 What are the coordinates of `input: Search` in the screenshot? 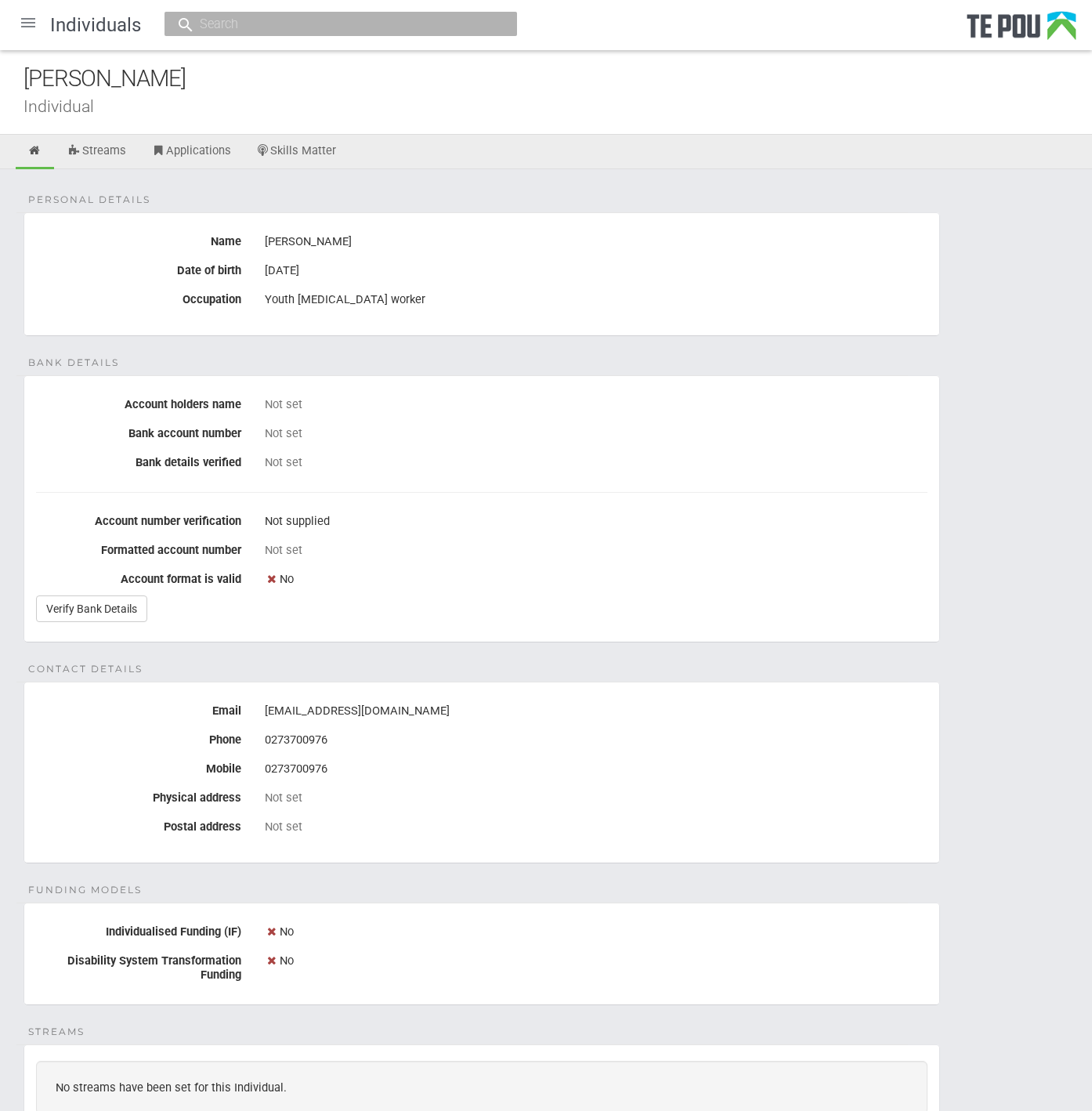 It's located at (333, 23).